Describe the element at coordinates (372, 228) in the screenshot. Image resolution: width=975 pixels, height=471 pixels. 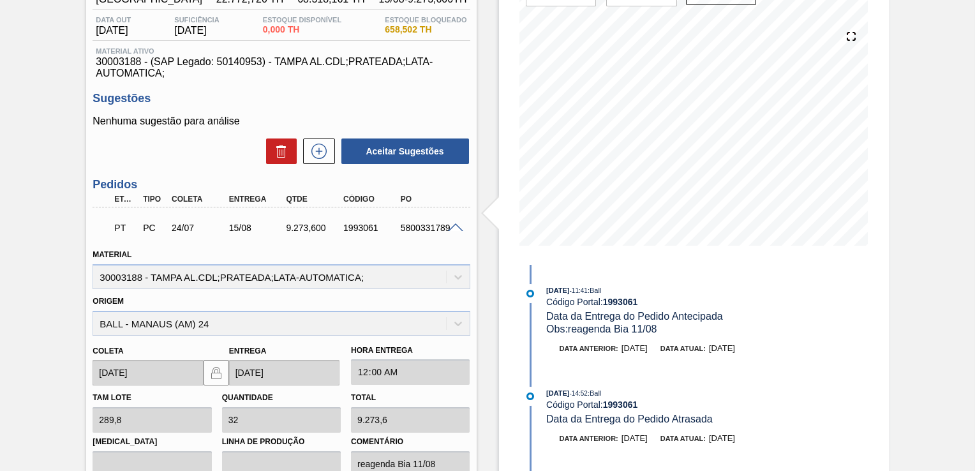
I see `div: 1993061` at that location.